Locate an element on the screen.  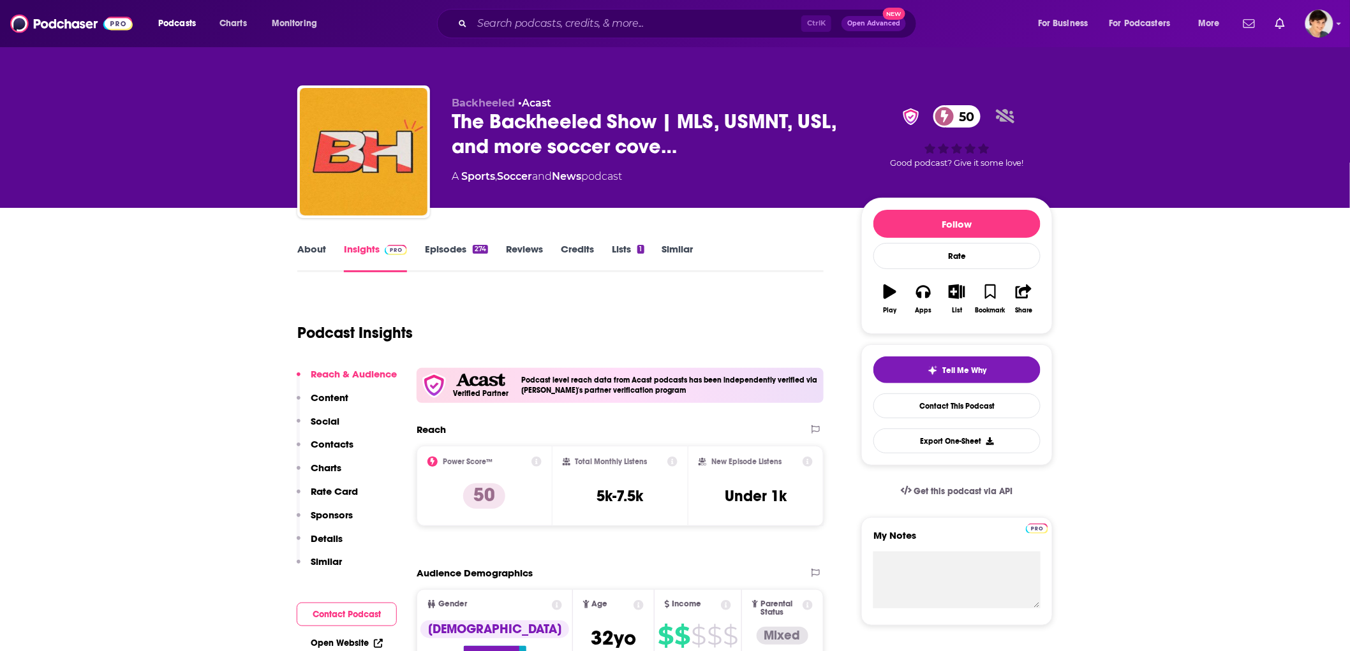
span: Charts is located at coordinates (233, 24).